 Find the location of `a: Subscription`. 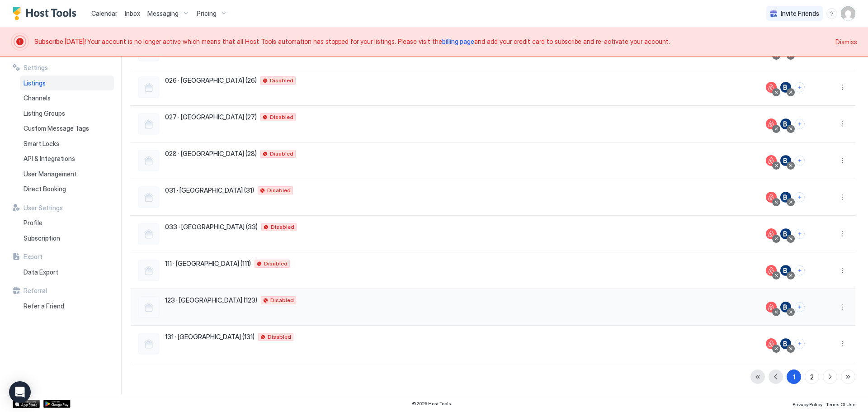

a: Subscription is located at coordinates (67, 238).